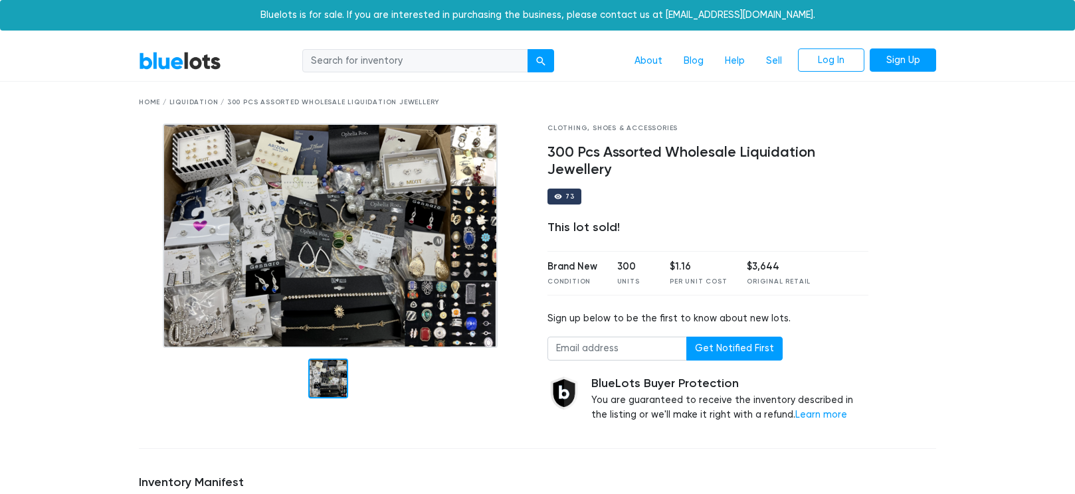  I want to click on div: Home / Liquidation / 300 Pcs Assorted Wholesale Liquidation Jewellery, so click(537, 102).